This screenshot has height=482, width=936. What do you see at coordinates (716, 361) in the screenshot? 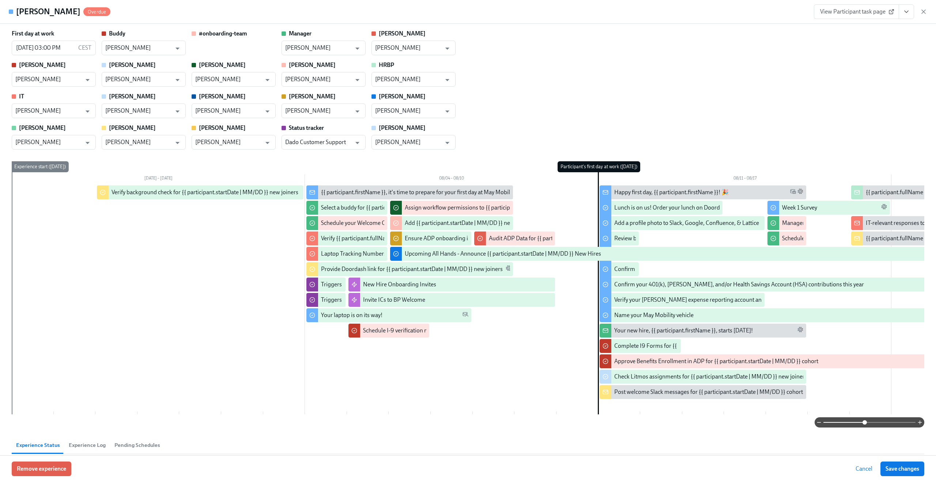
I see `div: Approve Benefits Enrollment in ADP for {{ participant.startDate | MM/DD }} cohort` at bounding box center [716, 361].